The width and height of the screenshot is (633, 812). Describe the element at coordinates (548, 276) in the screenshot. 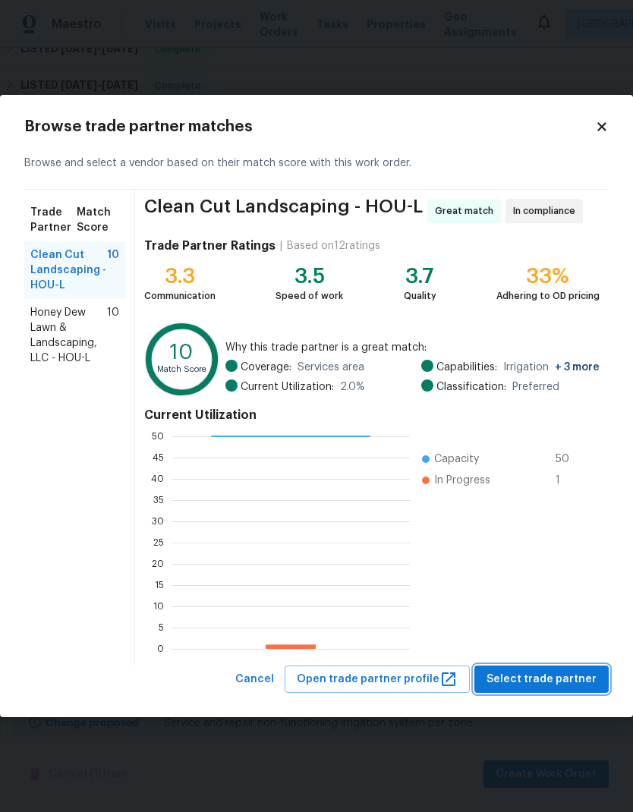

I see `div: 33%` at that location.